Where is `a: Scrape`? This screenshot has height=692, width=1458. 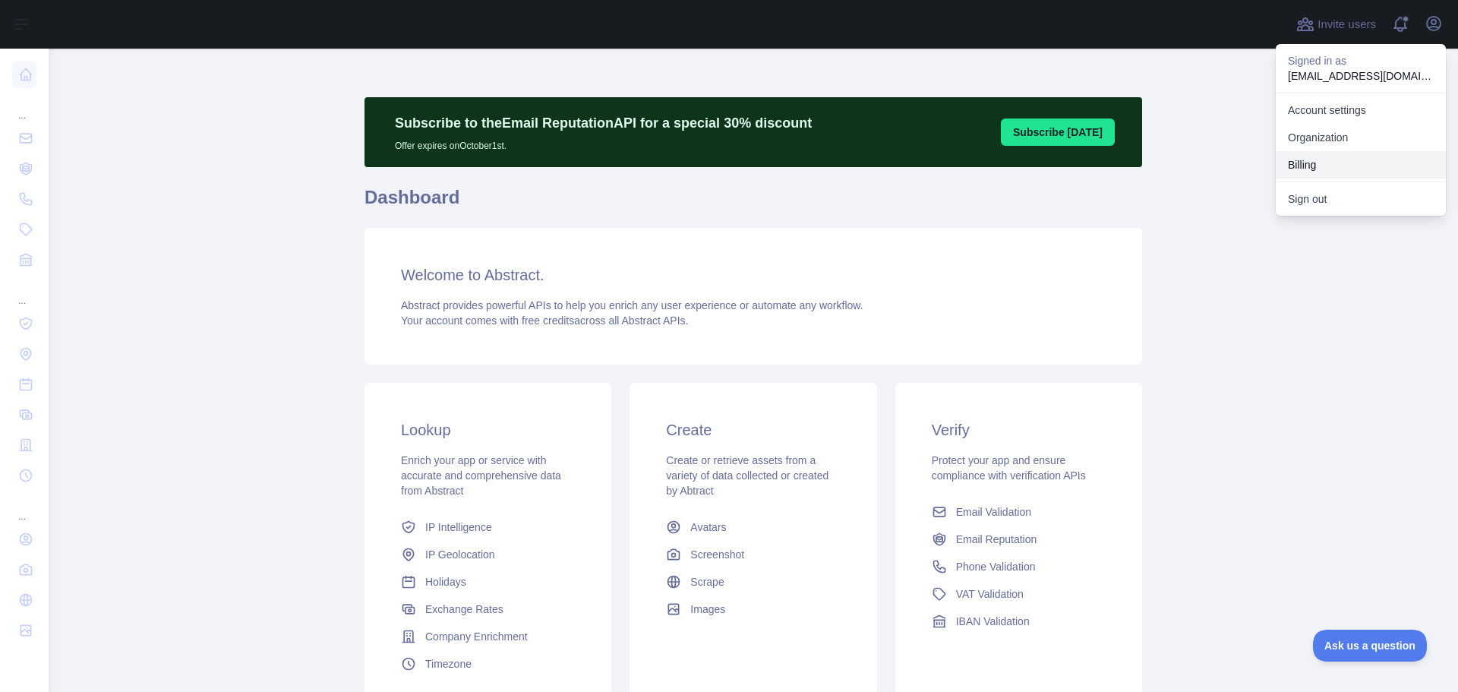
a: Scrape is located at coordinates (752, 582).